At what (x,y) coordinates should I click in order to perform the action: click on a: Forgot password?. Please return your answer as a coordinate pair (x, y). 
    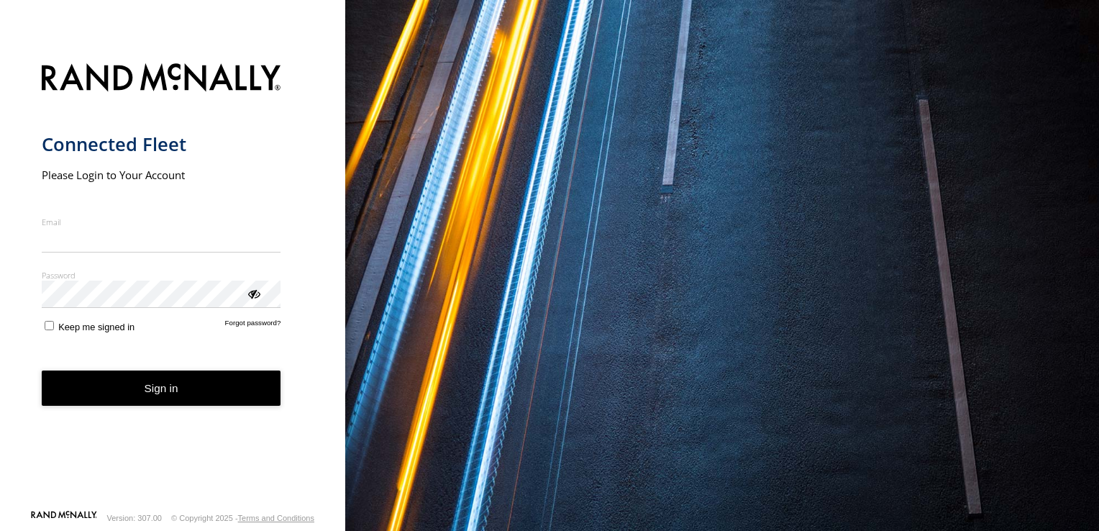
    Looking at the image, I should click on (253, 325).